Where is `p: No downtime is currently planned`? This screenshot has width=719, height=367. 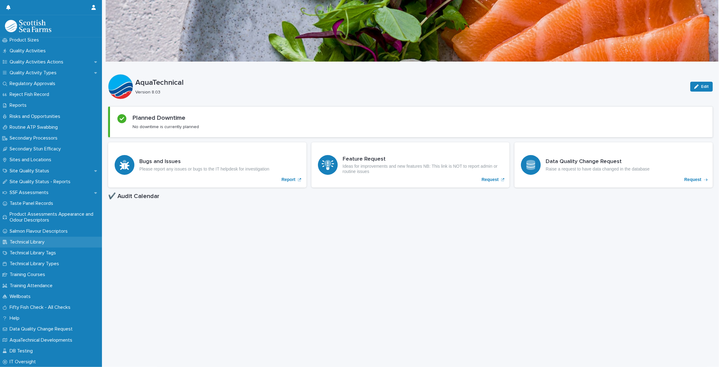
p: No downtime is currently planned is located at coordinates (166, 127).